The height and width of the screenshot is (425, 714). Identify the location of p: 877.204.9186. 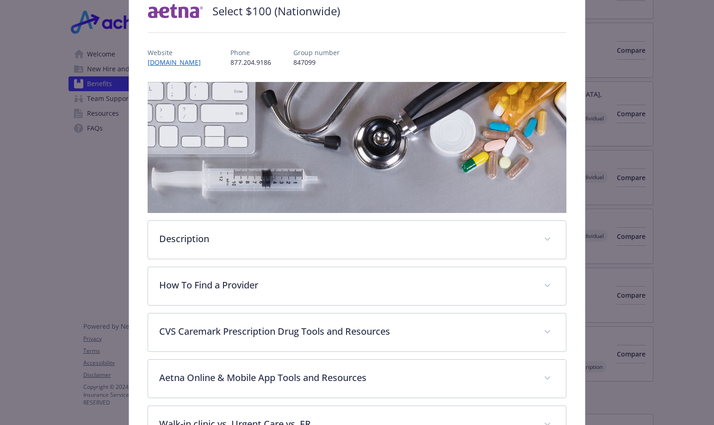
(251, 62).